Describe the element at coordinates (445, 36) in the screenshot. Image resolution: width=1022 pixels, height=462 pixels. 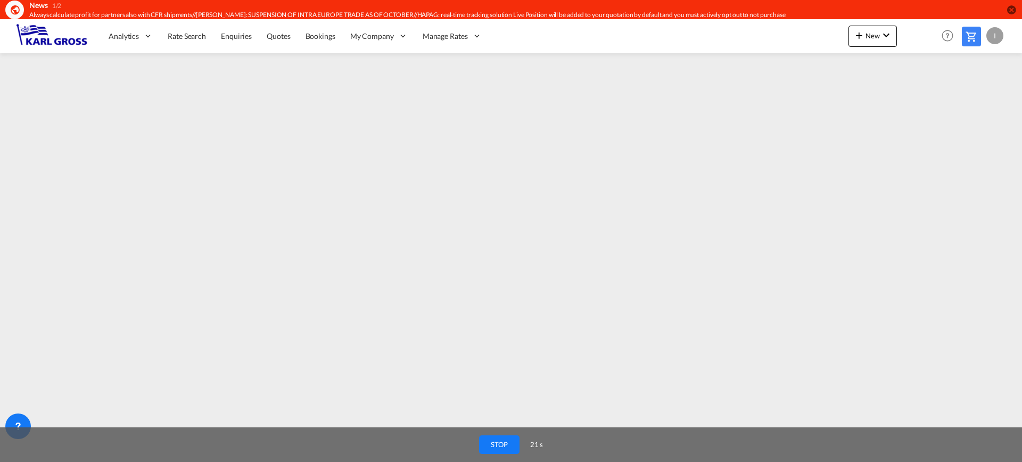
I see `span: Manage Rates` at that location.